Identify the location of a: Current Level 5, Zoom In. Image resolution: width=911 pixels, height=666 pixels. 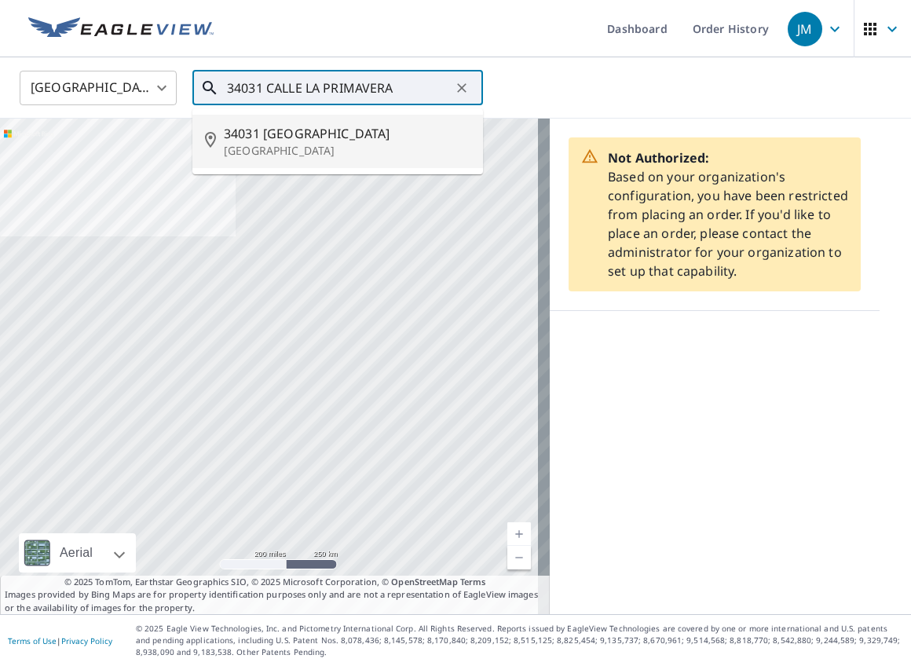
(519, 534).